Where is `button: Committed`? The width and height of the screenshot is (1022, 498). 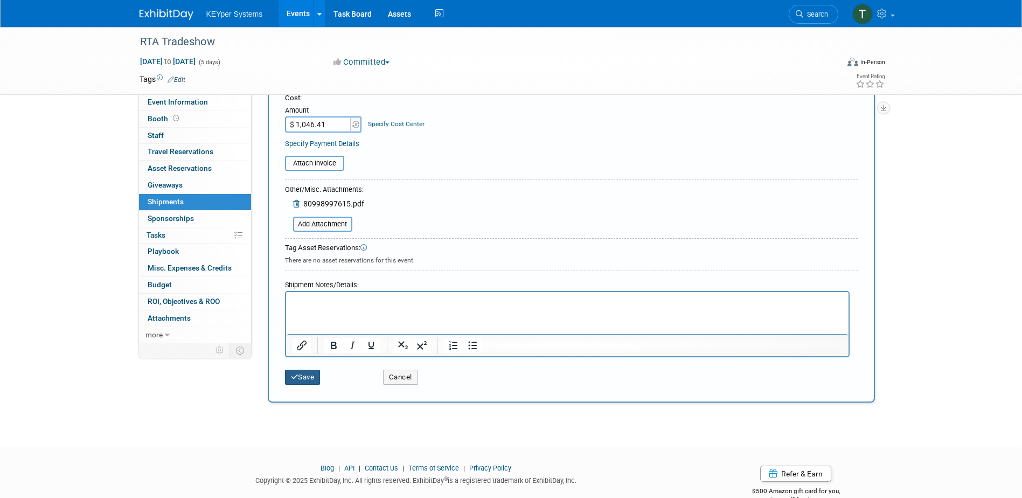 button: Committed is located at coordinates (362, 62).